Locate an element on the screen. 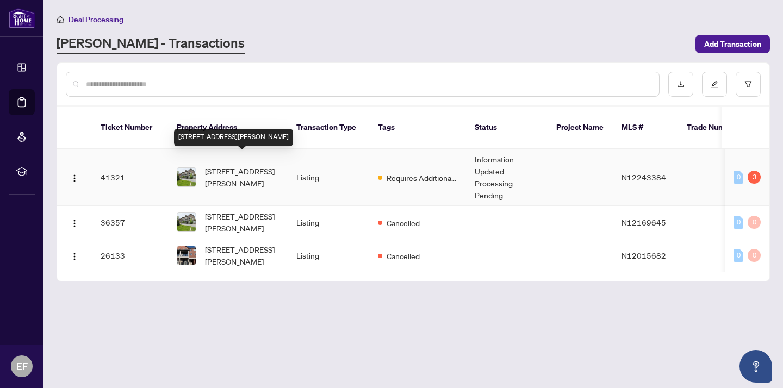 The image size is (783, 388). img: logo is located at coordinates (22, 18).